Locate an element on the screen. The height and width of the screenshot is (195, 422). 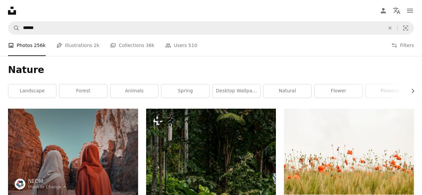
a: a couple of women standing next to each other is located at coordinates (73, 152).